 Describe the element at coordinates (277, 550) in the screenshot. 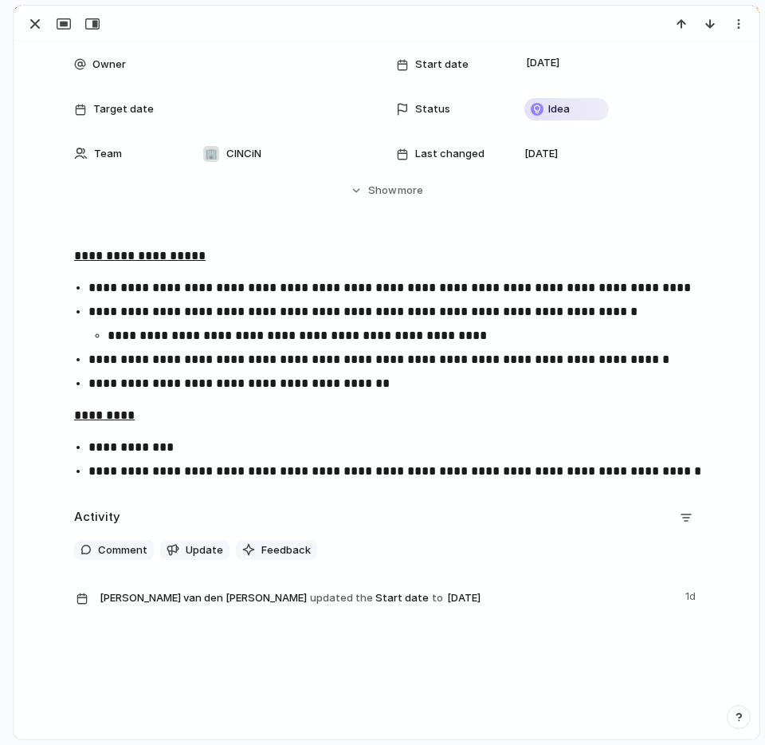

I see `button: Feedback` at that location.